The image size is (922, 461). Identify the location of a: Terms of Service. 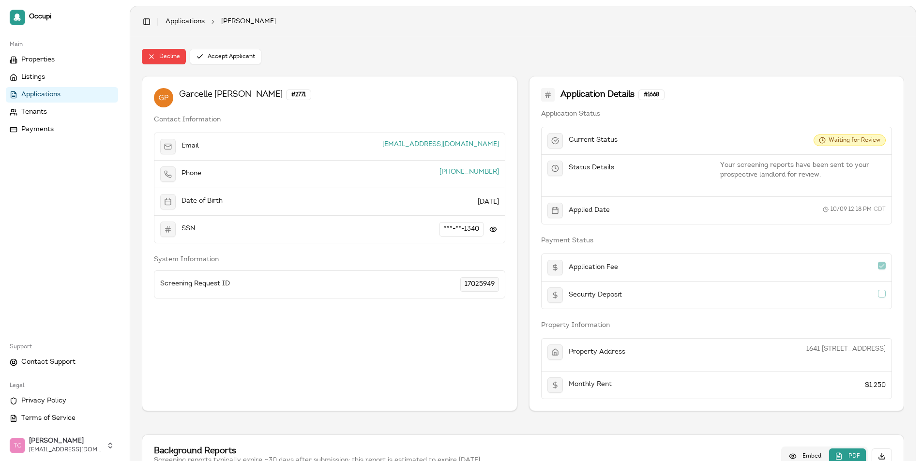
(62, 419).